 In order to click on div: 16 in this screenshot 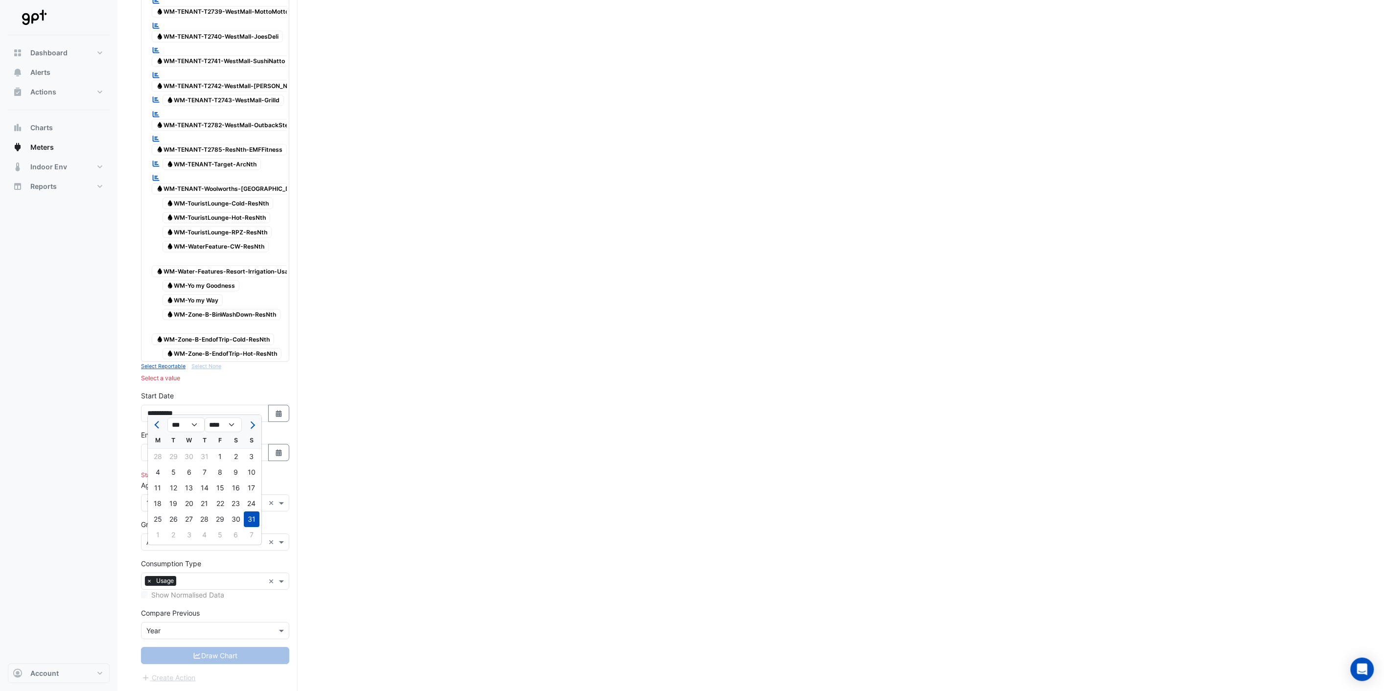, I will do `click(236, 488)`.